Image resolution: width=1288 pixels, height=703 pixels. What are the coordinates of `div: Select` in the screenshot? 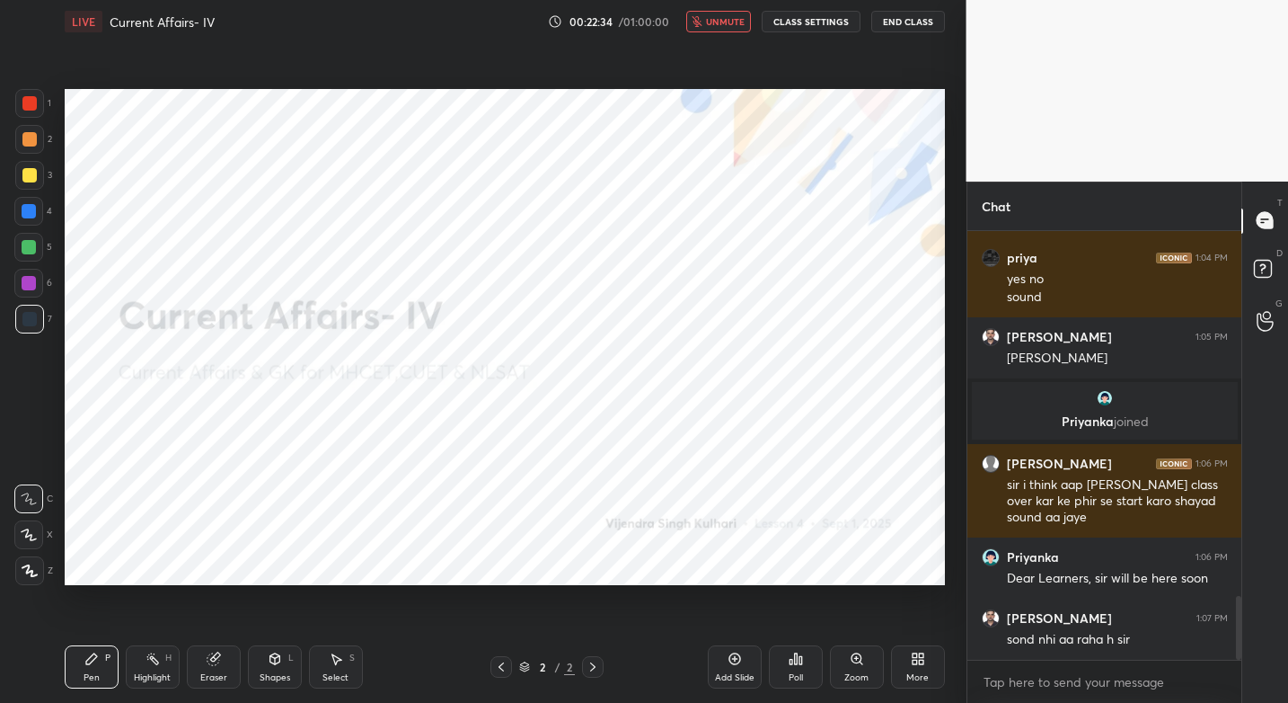 It's located at (335, 677).